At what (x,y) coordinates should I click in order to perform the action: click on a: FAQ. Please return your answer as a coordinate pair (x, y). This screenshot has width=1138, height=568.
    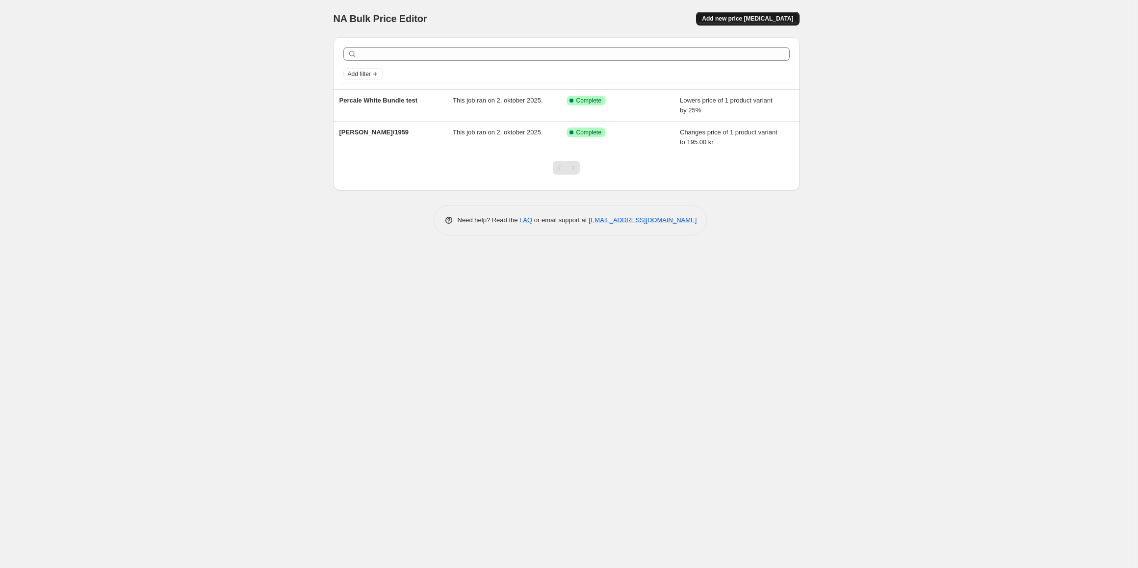
    Looking at the image, I should click on (526, 220).